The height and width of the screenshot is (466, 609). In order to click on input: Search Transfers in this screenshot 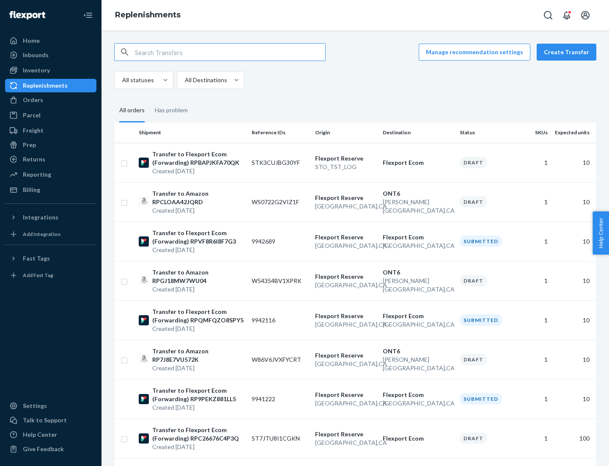, I will do `click(230, 52)`.